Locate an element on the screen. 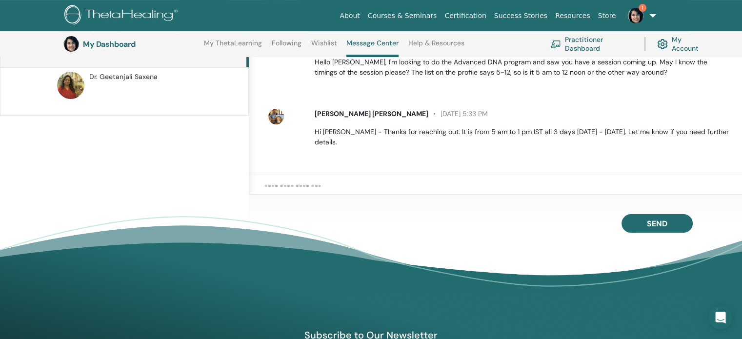  a: Store is located at coordinates (607, 16).